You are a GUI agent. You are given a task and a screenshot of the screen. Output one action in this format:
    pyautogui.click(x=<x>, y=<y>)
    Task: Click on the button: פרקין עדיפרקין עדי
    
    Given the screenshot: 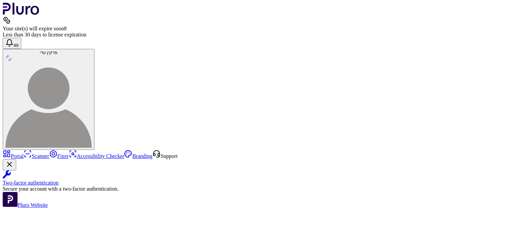 What is the action you would take?
    pyautogui.click(x=49, y=99)
    